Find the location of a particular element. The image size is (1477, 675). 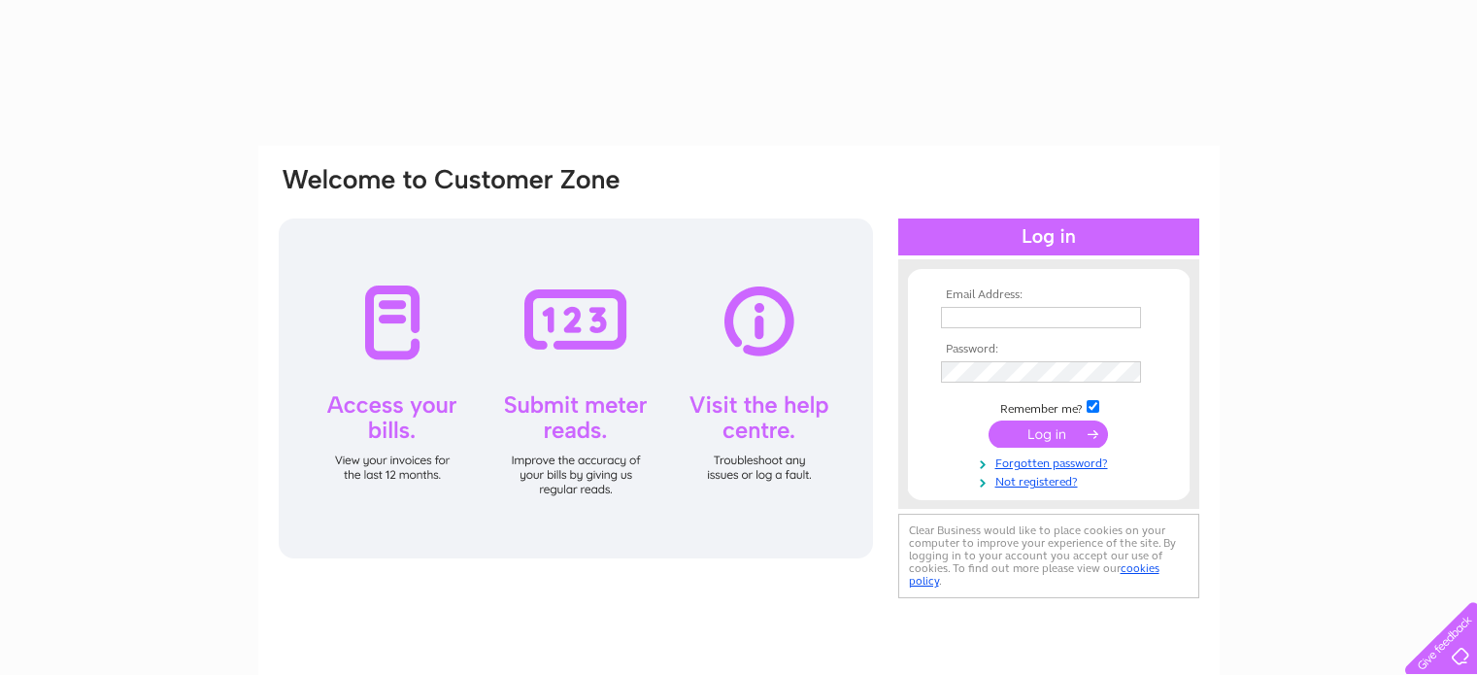

th: Password: is located at coordinates (1049, 350).